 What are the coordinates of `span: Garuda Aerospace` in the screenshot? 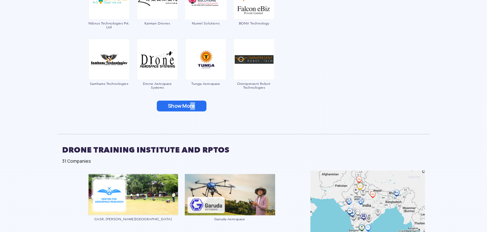 It's located at (230, 219).